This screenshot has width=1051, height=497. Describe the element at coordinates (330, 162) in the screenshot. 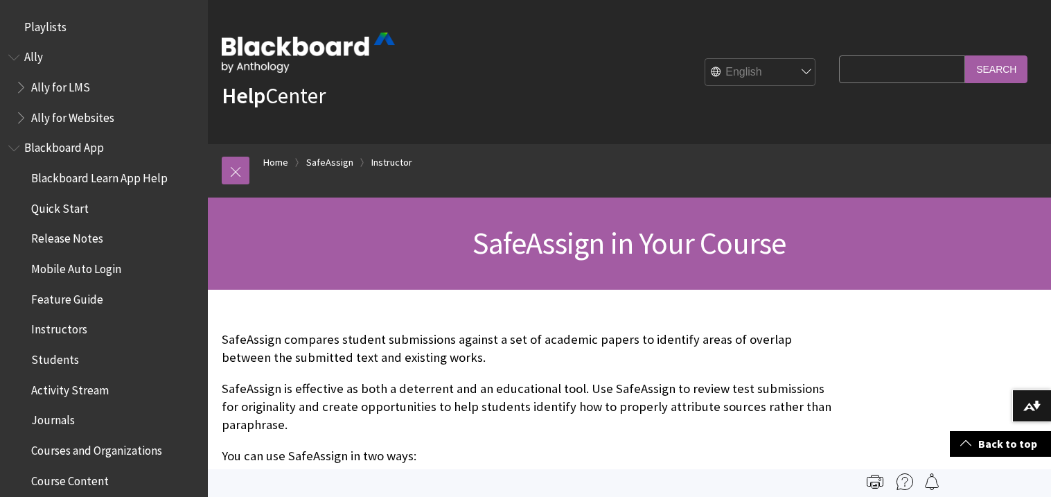

I see `a: SafeAssign` at that location.